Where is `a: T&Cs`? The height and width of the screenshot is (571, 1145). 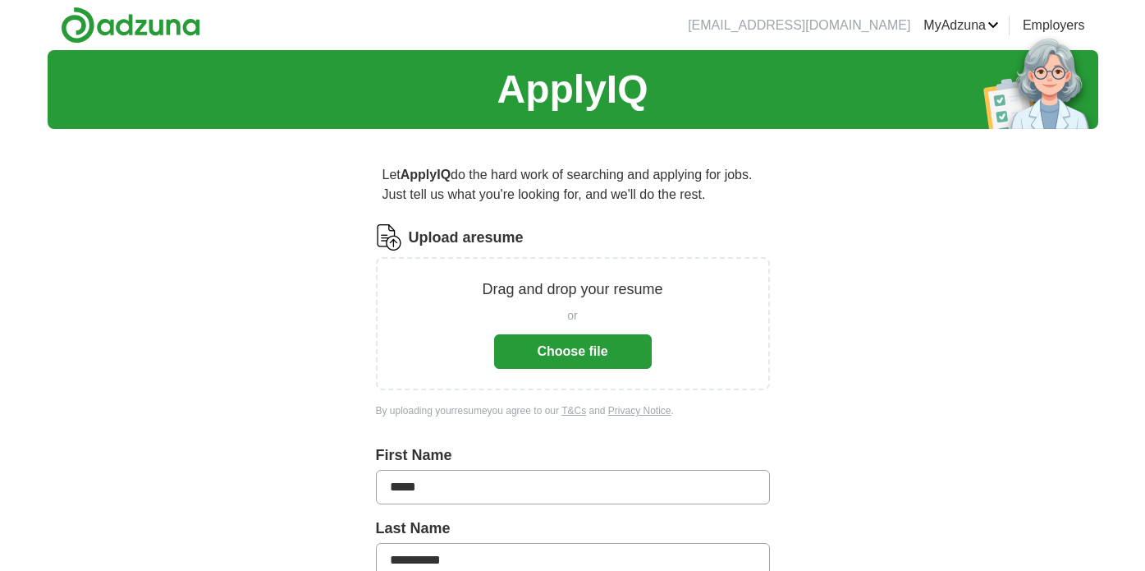
a: T&Cs is located at coordinates (574, 411).